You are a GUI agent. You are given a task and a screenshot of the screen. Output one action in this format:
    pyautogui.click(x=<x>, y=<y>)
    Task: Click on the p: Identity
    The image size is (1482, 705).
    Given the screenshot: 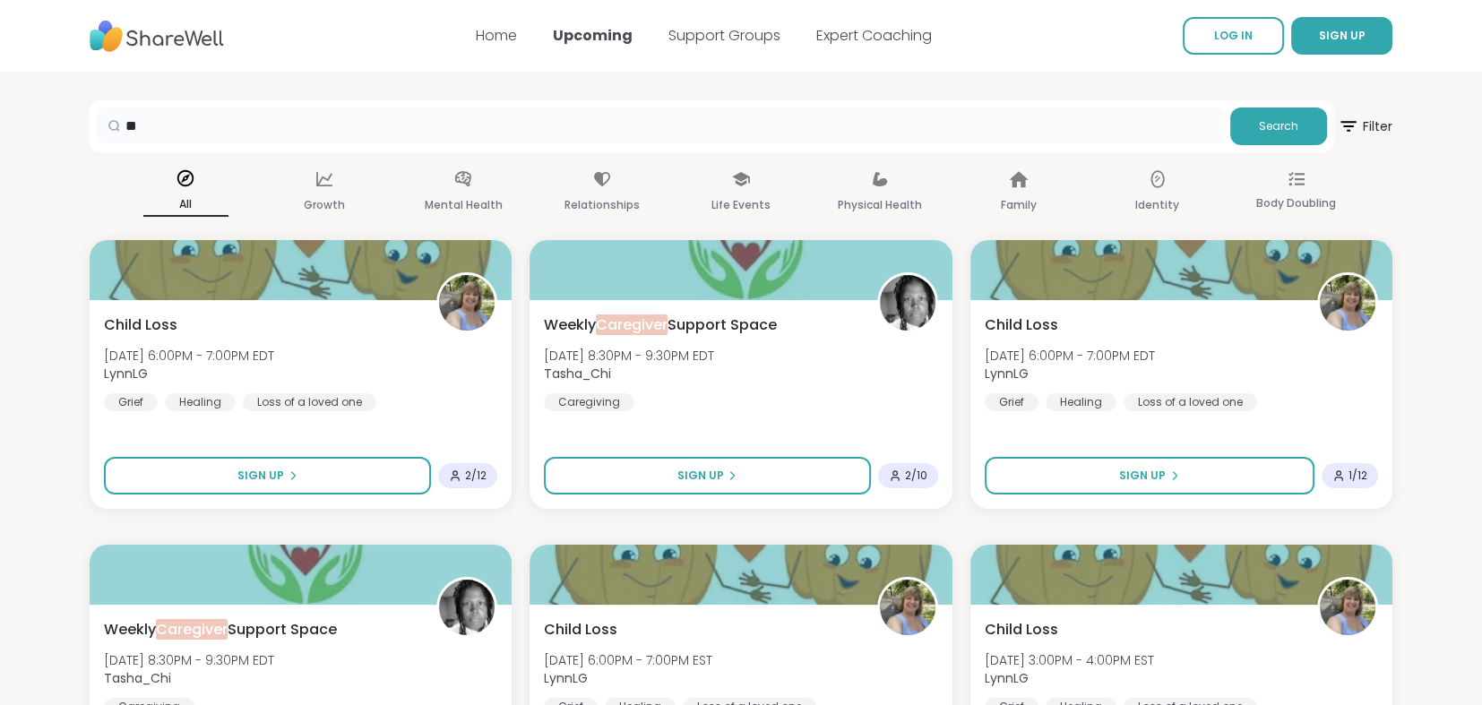 What is the action you would take?
    pyautogui.click(x=1157, y=205)
    